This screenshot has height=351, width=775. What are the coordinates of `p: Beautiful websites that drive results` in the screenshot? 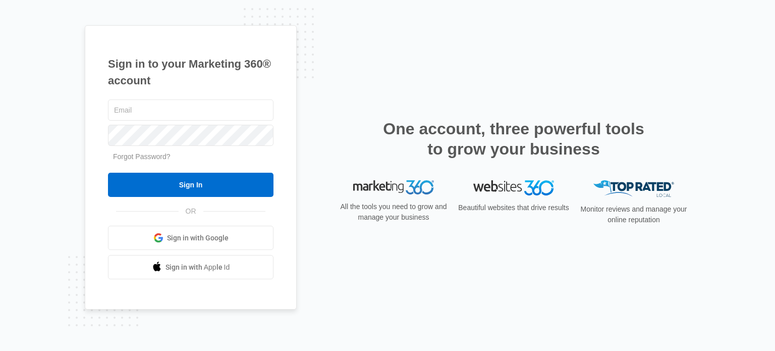 It's located at (513, 207).